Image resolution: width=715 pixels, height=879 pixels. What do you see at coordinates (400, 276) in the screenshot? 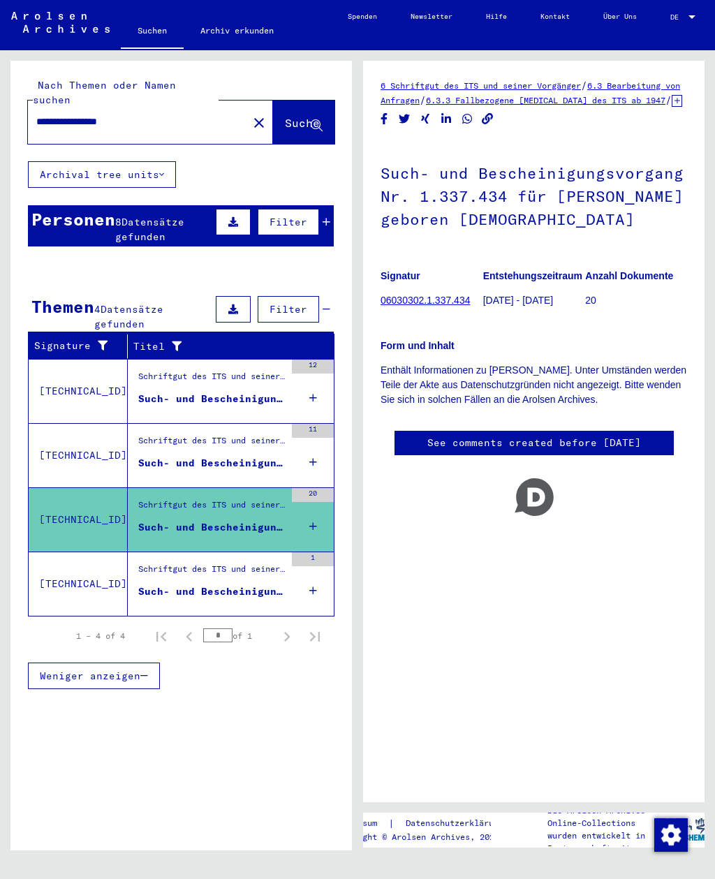
I see `b: Signatur` at bounding box center [400, 276].